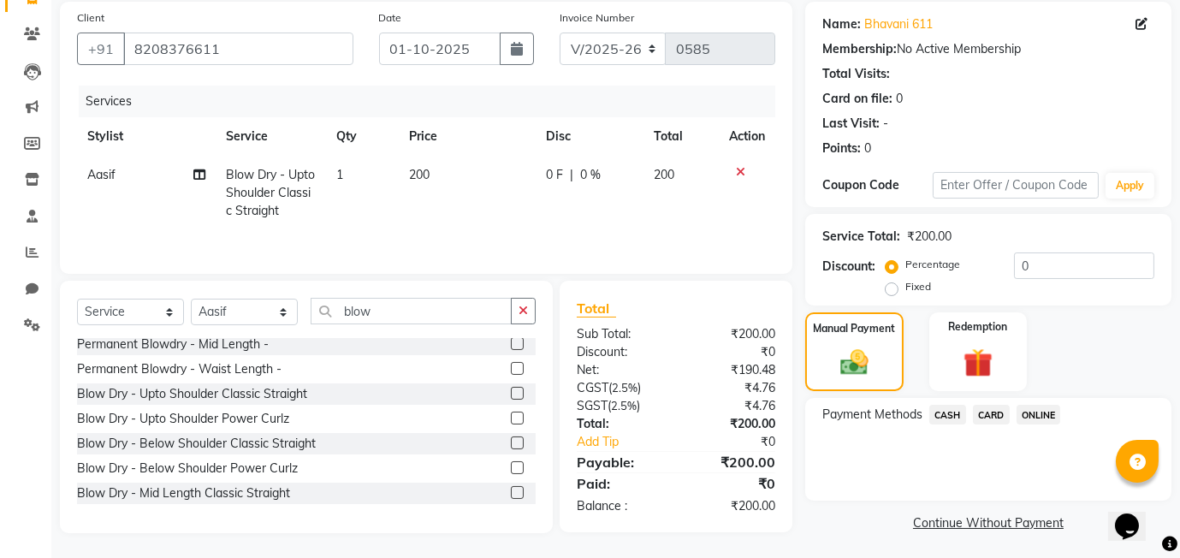  What do you see at coordinates (592, 406) in the screenshot?
I see `span: SGST` at bounding box center [592, 406].